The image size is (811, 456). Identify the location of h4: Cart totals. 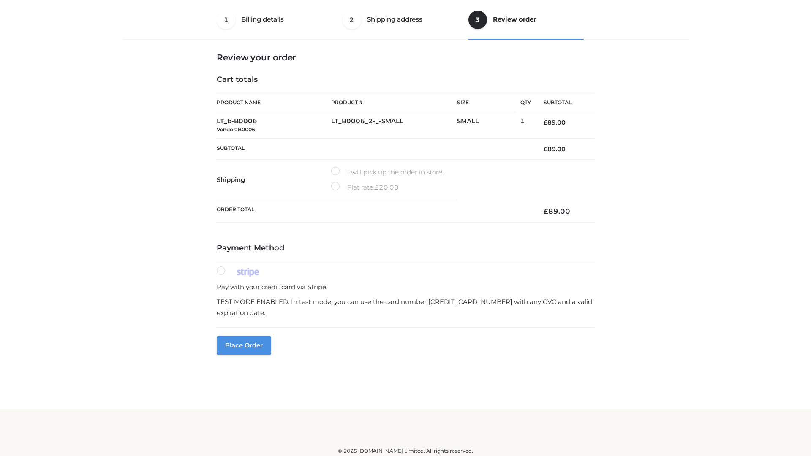
(406, 80).